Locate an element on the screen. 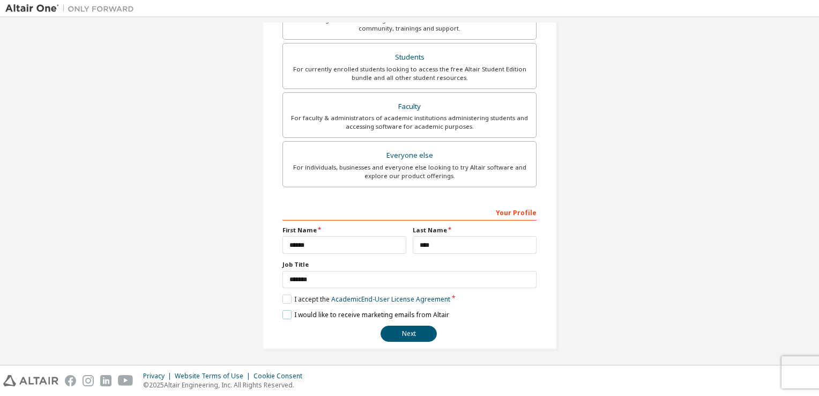  img: youtube.svg is located at coordinates (125, 380).